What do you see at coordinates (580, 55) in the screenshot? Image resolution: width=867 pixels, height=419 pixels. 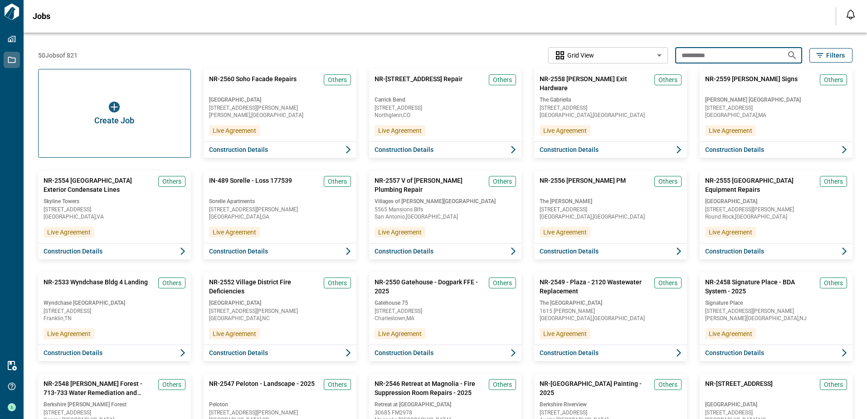 I see `span: Grid View` at bounding box center [580, 55].